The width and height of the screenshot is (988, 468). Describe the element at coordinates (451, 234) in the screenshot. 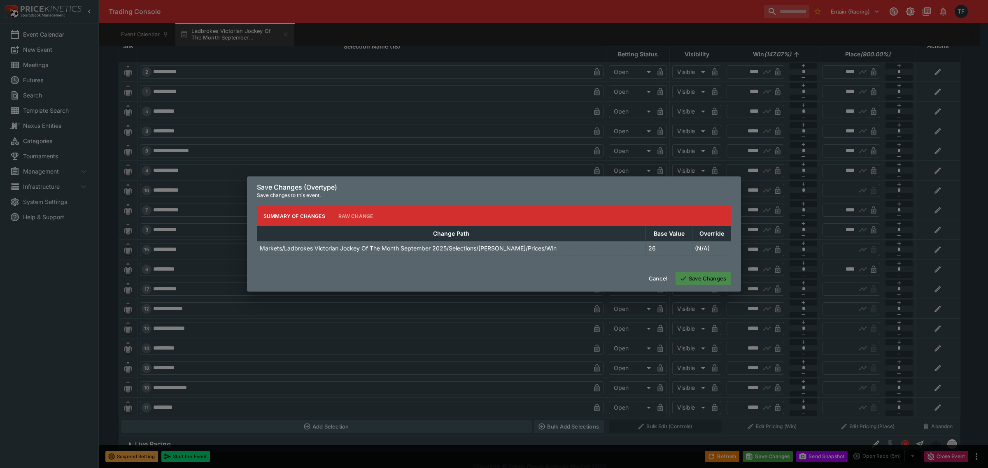

I see `th: Change Path` at that location.